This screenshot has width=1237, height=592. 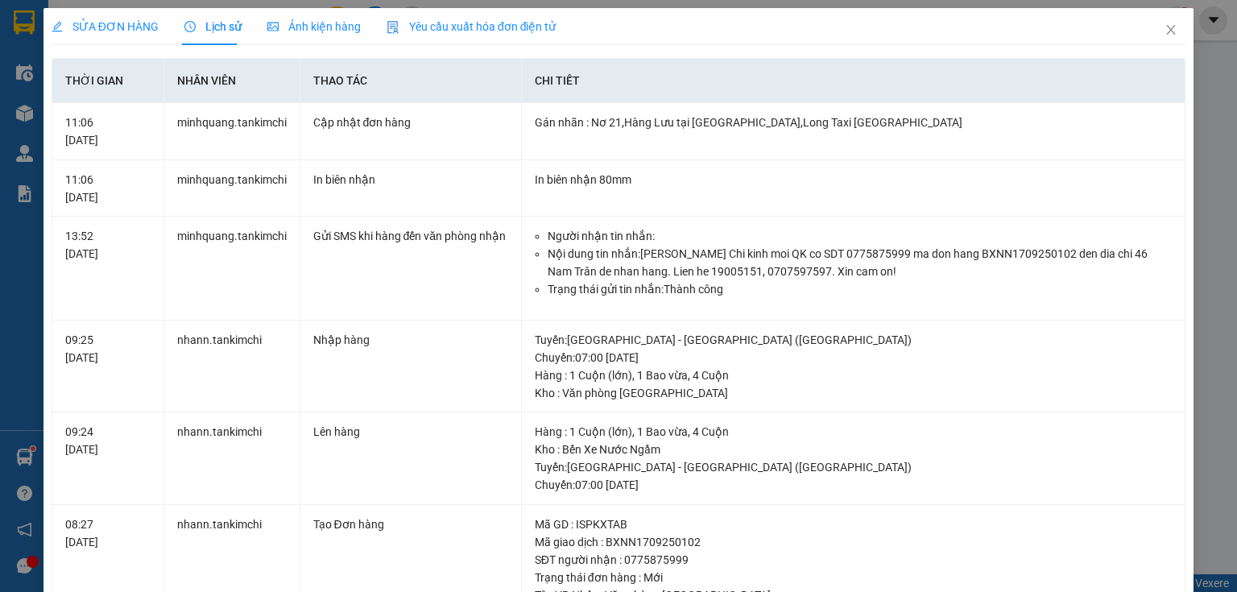 I want to click on span: Lịch sử, so click(x=213, y=27).